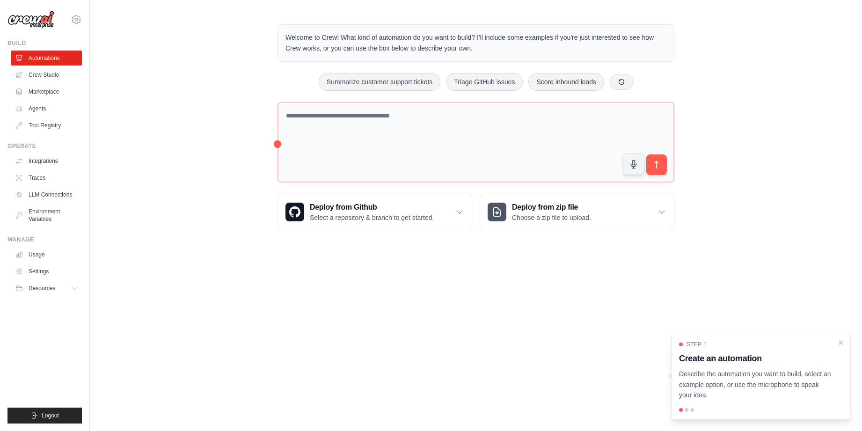 This screenshot has width=862, height=431. Describe the element at coordinates (46, 195) in the screenshot. I see `a: LLM Connections` at that location.